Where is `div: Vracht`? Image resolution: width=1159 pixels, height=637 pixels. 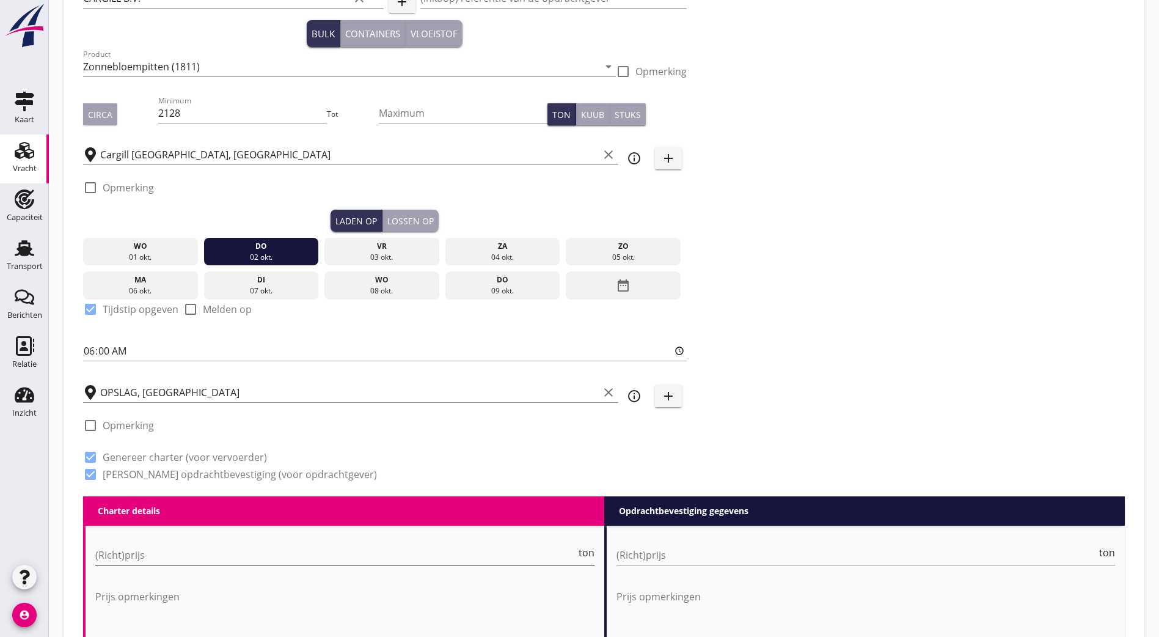
div: Vracht is located at coordinates (24, 168).